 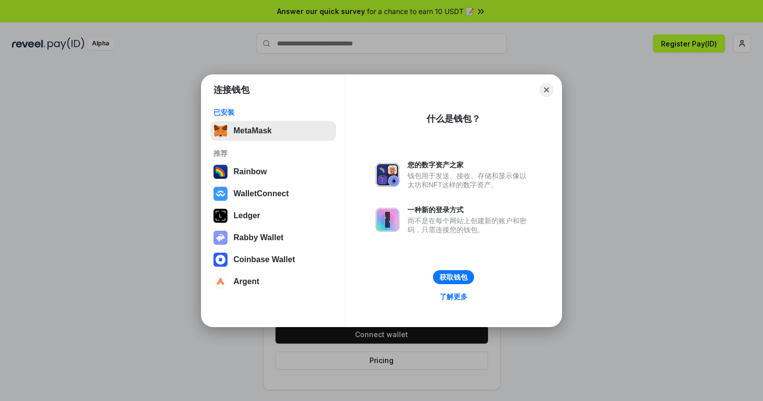 What do you see at coordinates (453, 277) in the screenshot?
I see `div: 获取钱包` at bounding box center [453, 277].